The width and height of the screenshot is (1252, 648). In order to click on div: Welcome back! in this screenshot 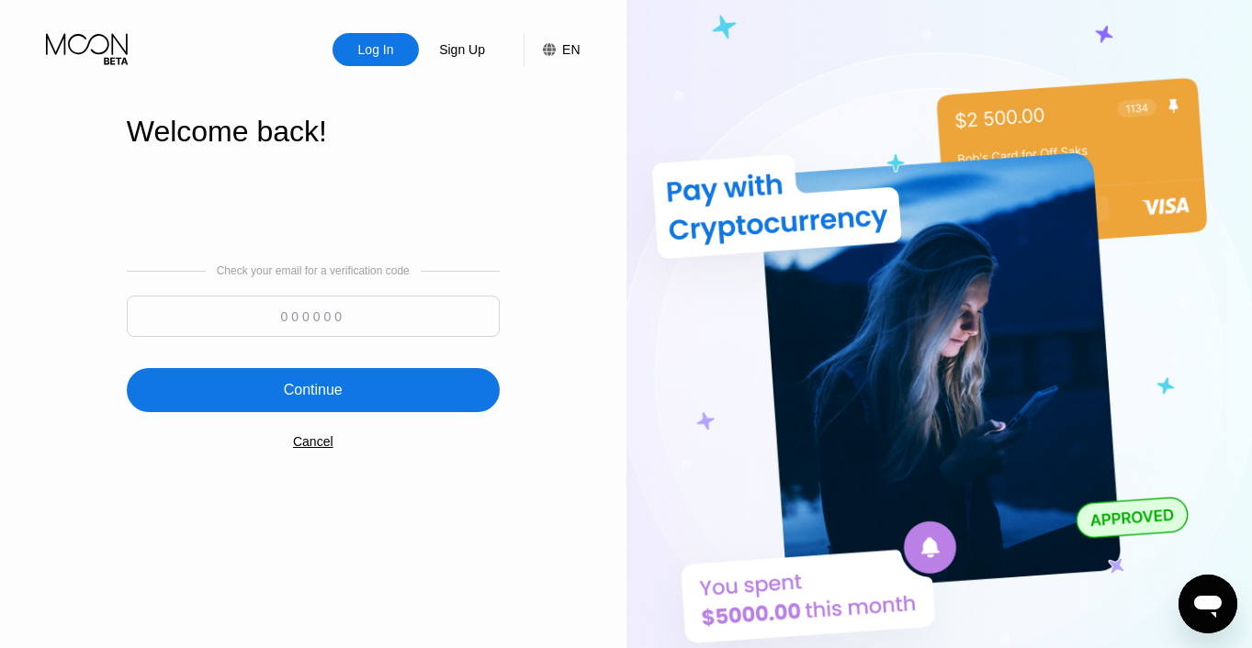, I will do `click(313, 131)`.